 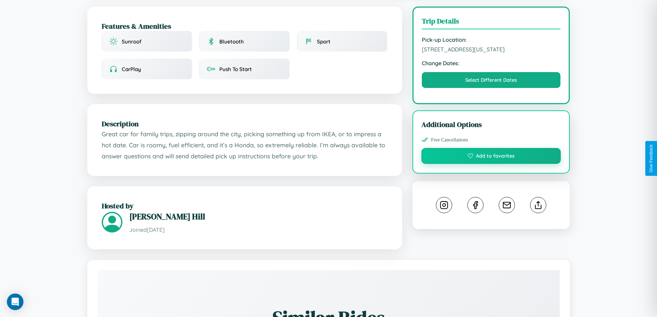 What do you see at coordinates (245, 145) in the screenshot?
I see `p: Great car for family trips, zipping around the city, picking something up from IKEA, or to impres...` at bounding box center [245, 145].